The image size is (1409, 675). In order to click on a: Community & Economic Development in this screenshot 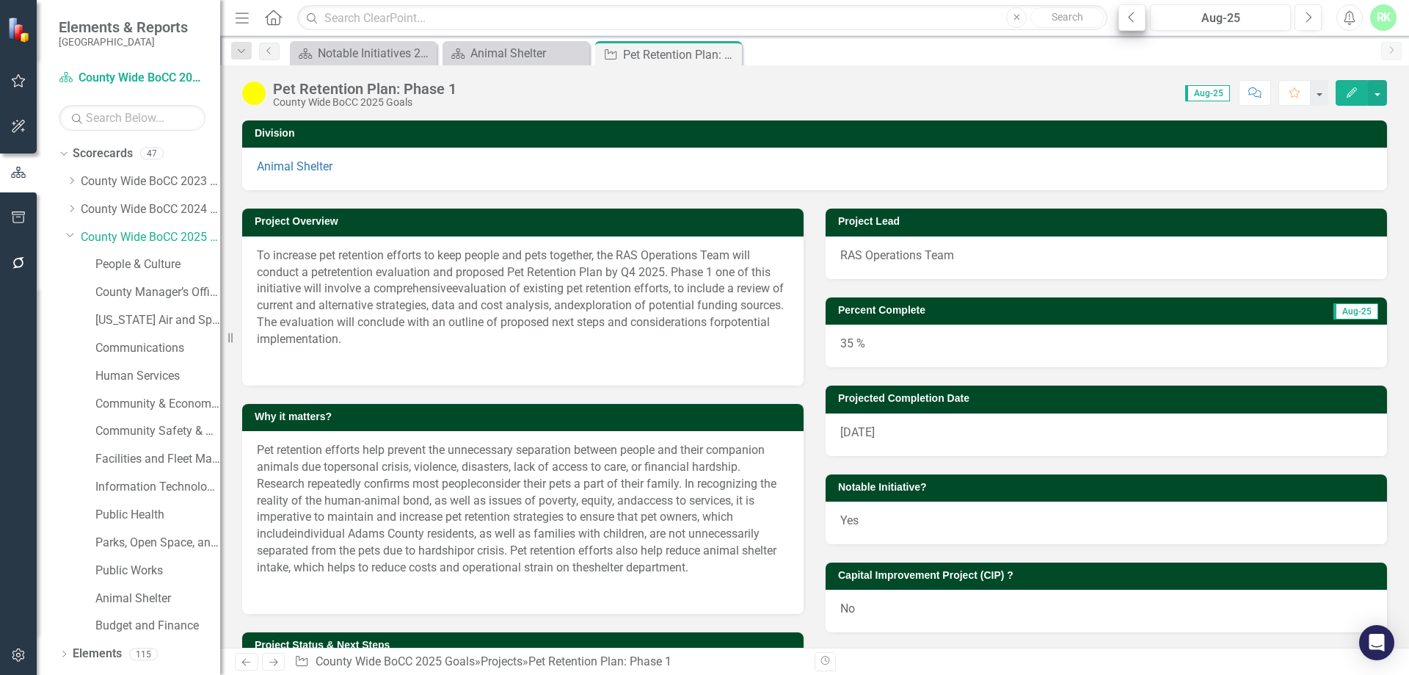, I will do `click(158, 404)`.